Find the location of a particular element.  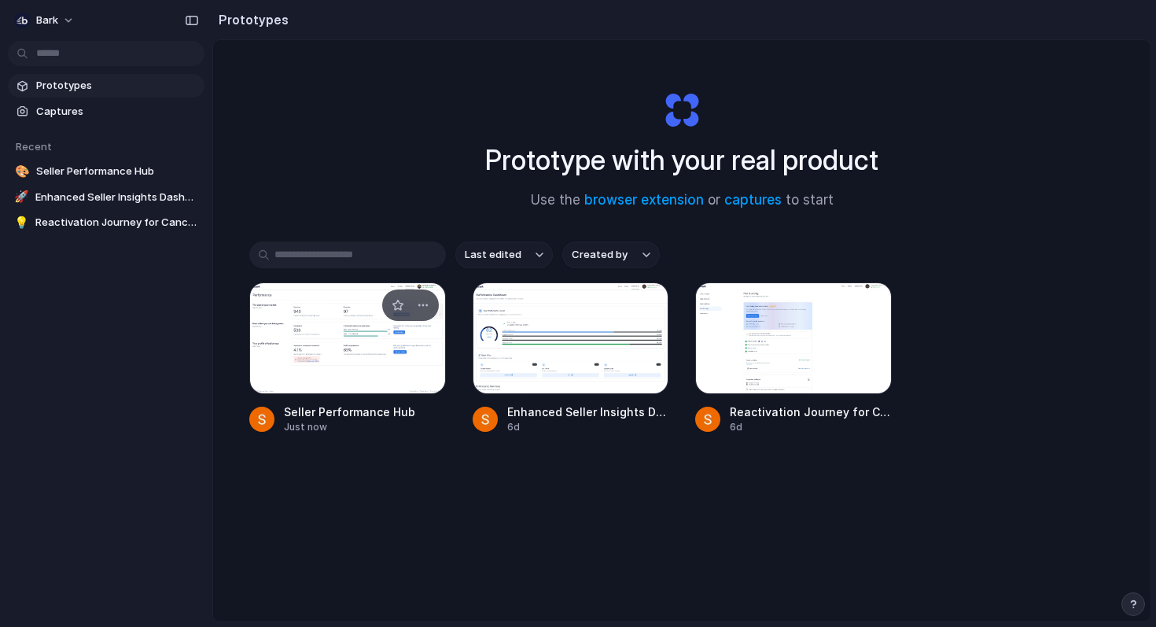

button: Bark is located at coordinates (45, 20).